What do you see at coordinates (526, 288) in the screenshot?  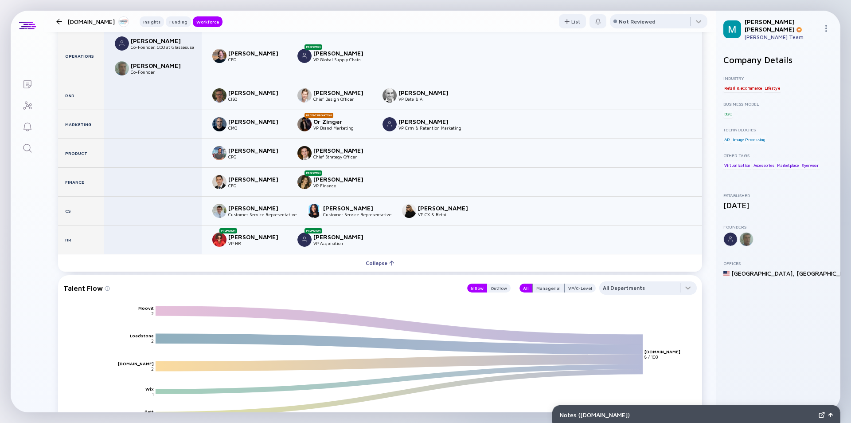 I see `button: All` at bounding box center [526, 288].